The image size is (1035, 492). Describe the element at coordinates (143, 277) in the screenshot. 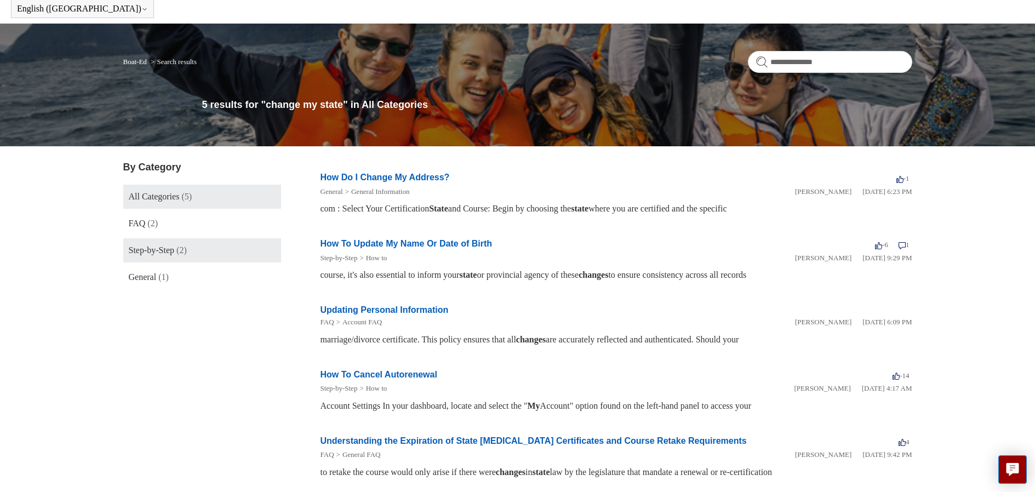

I see `span: General` at that location.